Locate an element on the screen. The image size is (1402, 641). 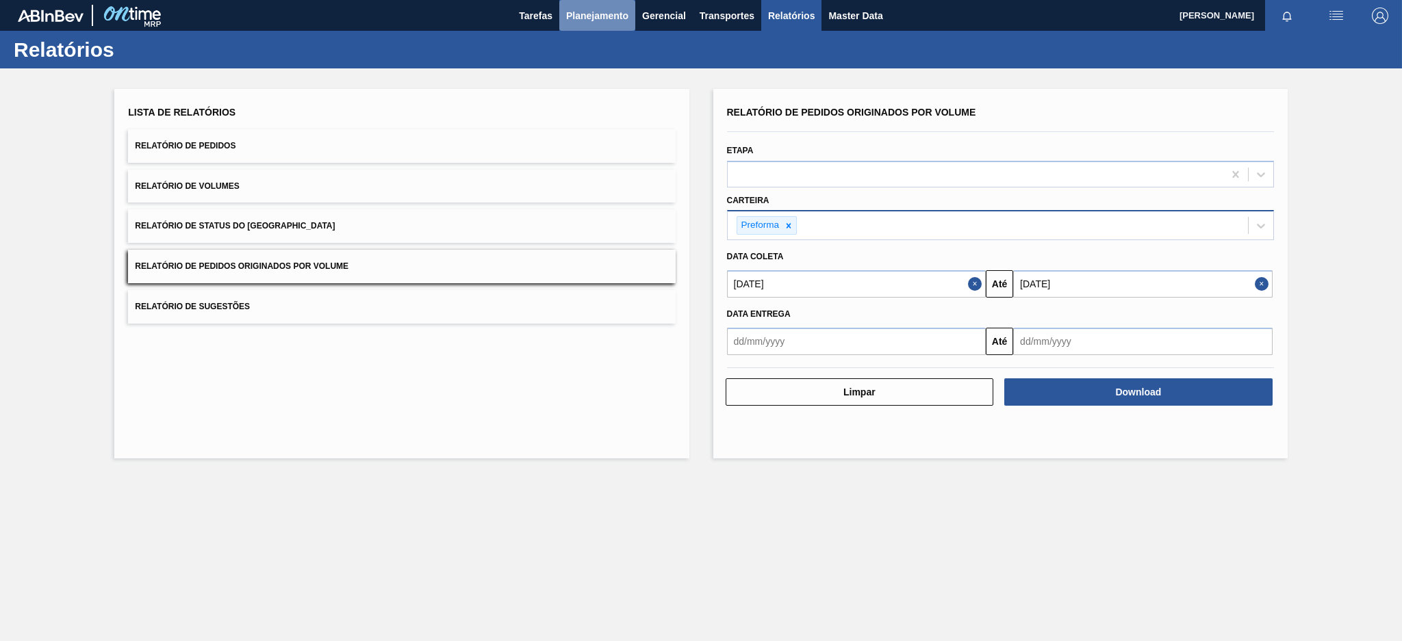
button: Relatório de Sugestões is located at coordinates (401, 307).